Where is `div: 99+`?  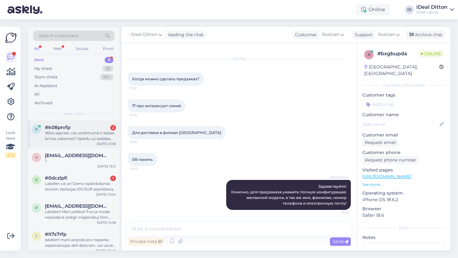 div: 99+ is located at coordinates (107, 77).